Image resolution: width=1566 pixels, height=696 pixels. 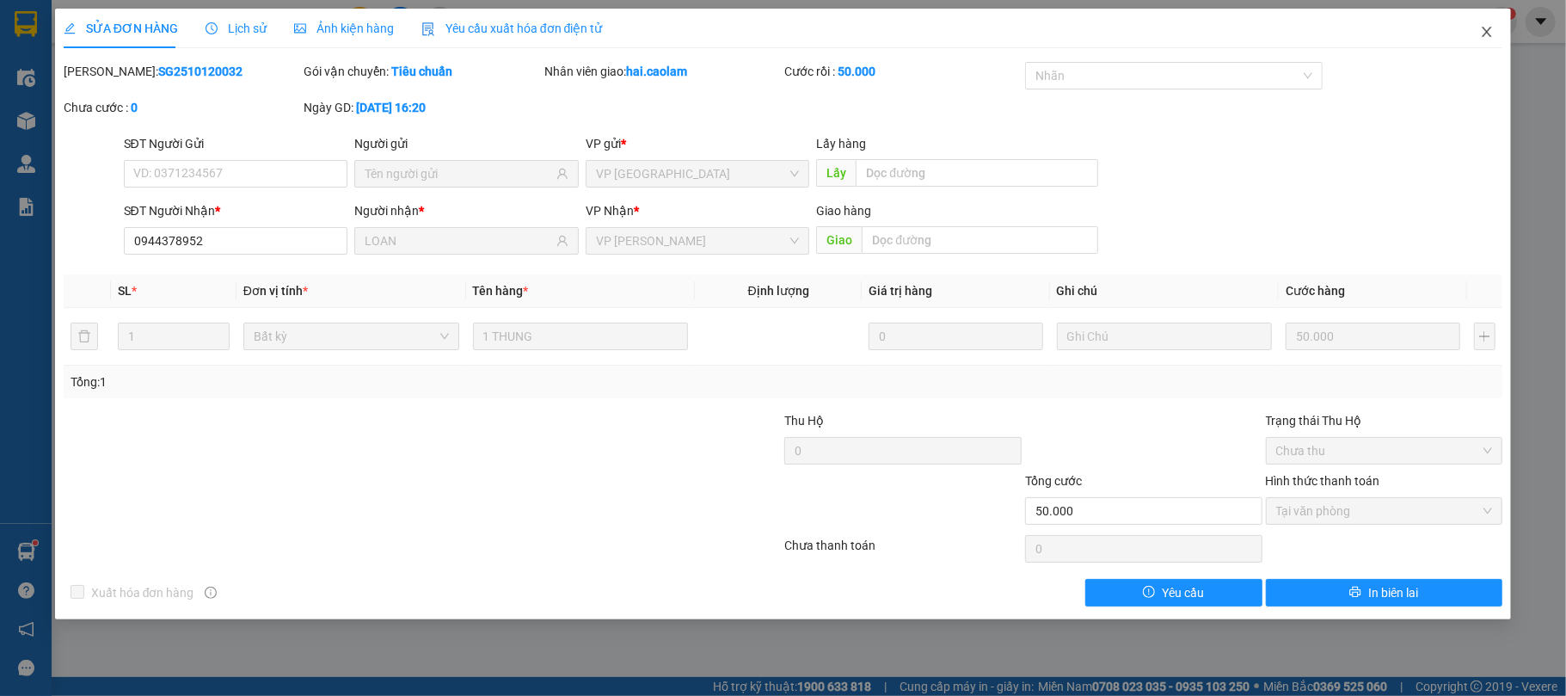 What do you see at coordinates (1385, 593) in the screenshot?
I see `button: printerIn biên lai` at bounding box center [1385, 593].